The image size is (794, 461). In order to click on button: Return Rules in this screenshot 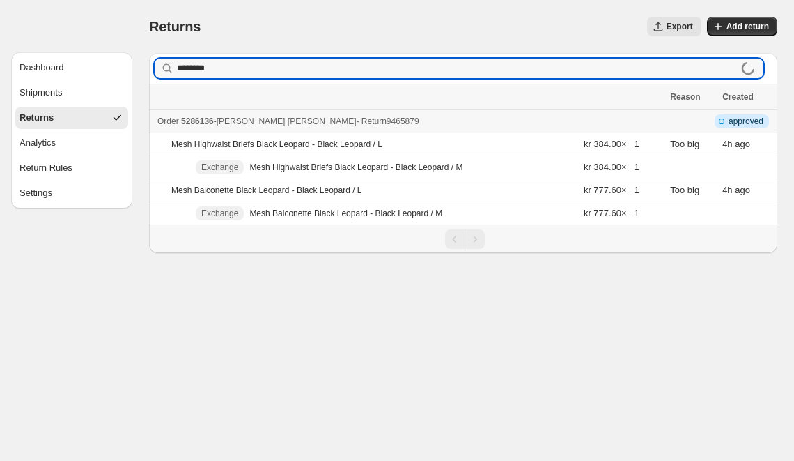, I will do `click(72, 168)`.